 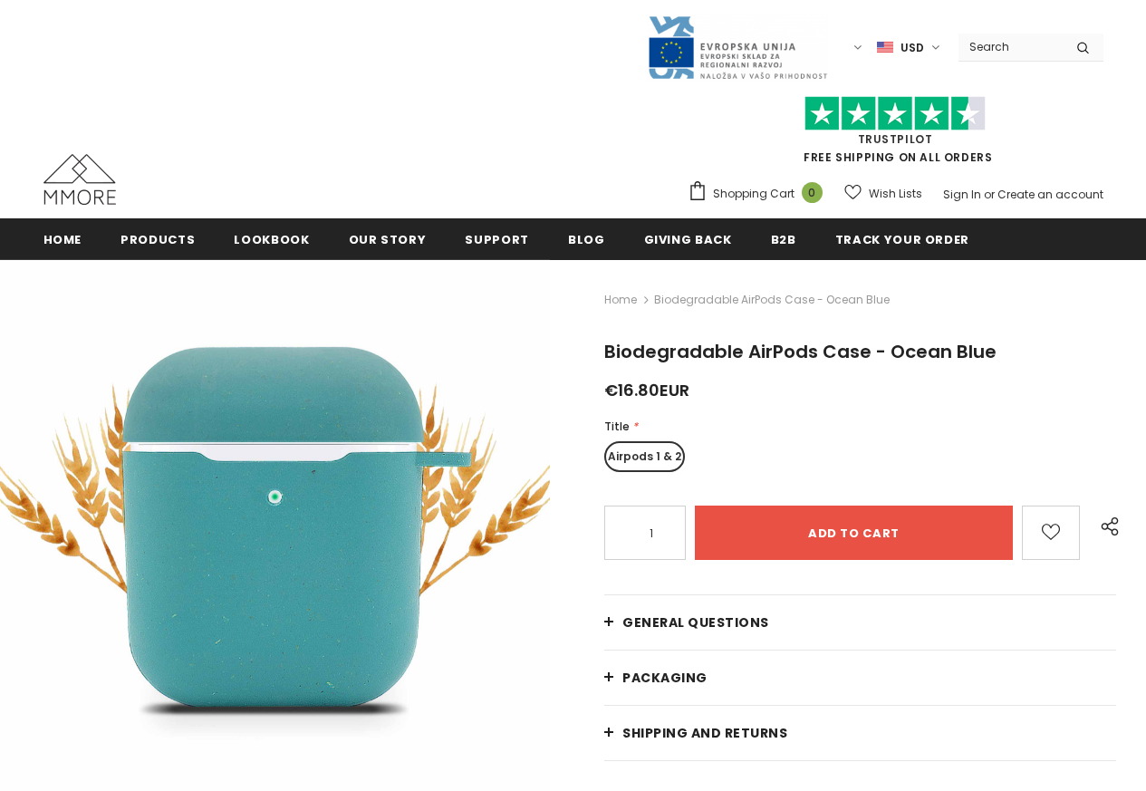 I want to click on span: Our Story, so click(x=388, y=239).